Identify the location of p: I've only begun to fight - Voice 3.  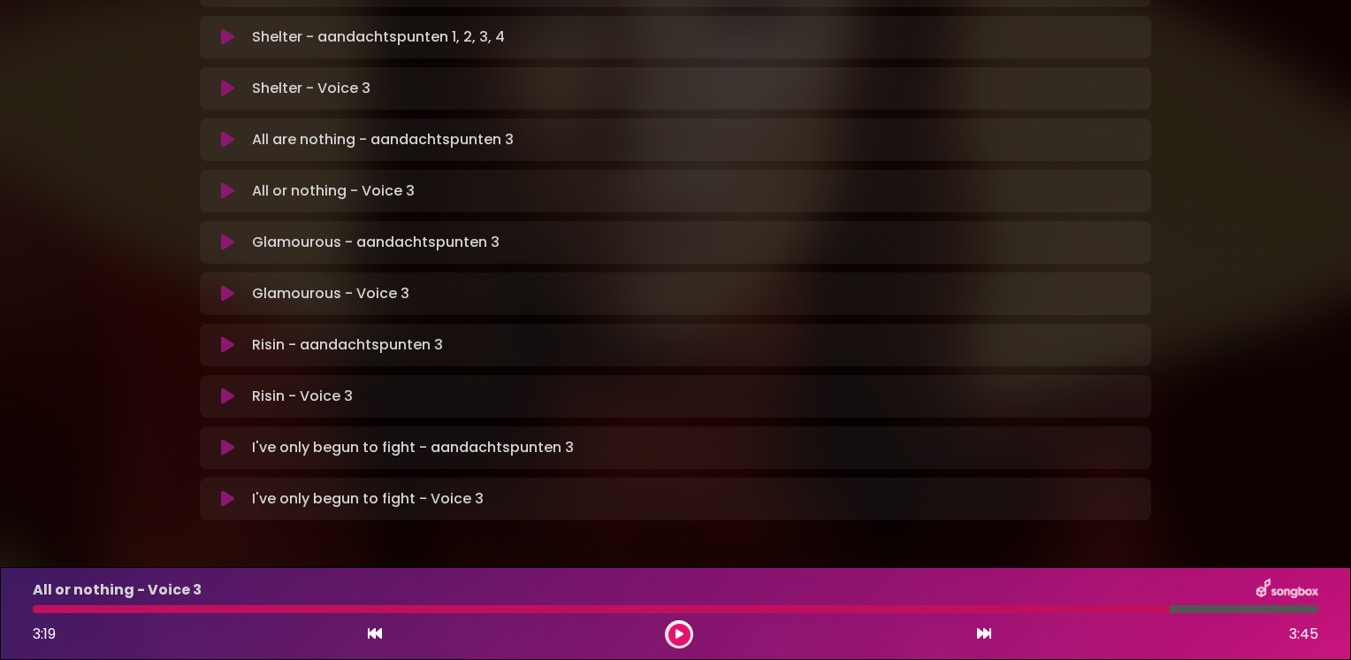
(368, 499).